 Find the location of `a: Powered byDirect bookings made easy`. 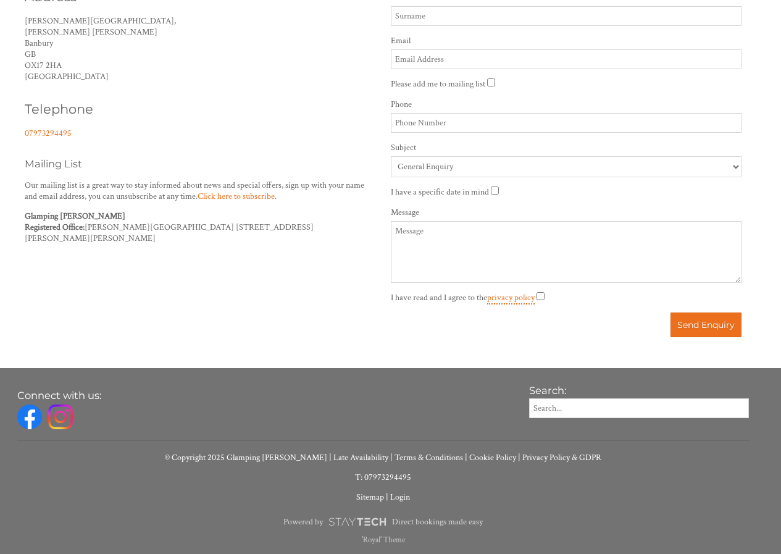

a: Powered byDirect bookings made easy is located at coordinates (383, 522).